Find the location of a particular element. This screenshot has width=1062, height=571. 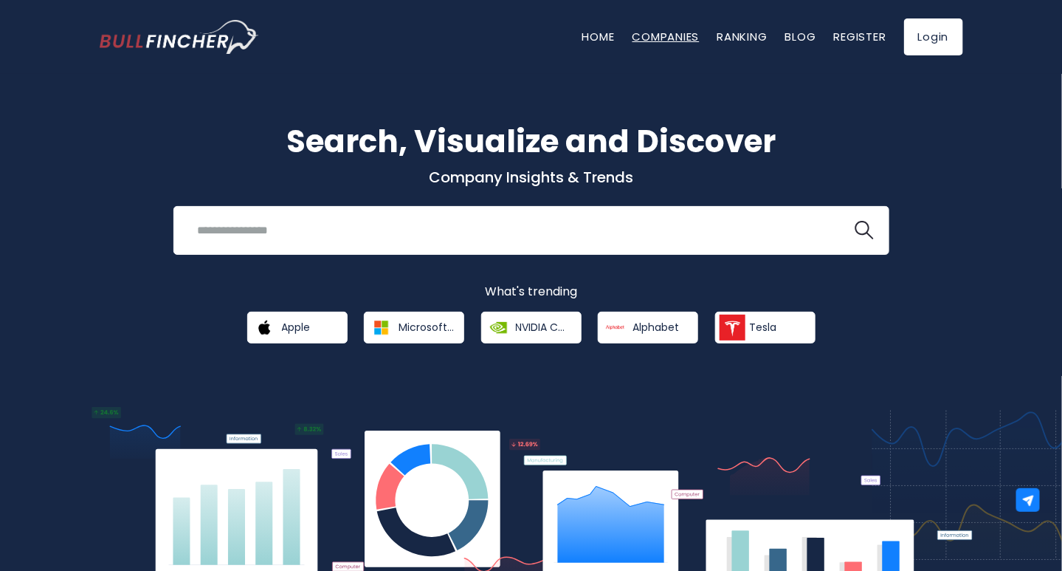

a: Alphabet is located at coordinates (648, 327).